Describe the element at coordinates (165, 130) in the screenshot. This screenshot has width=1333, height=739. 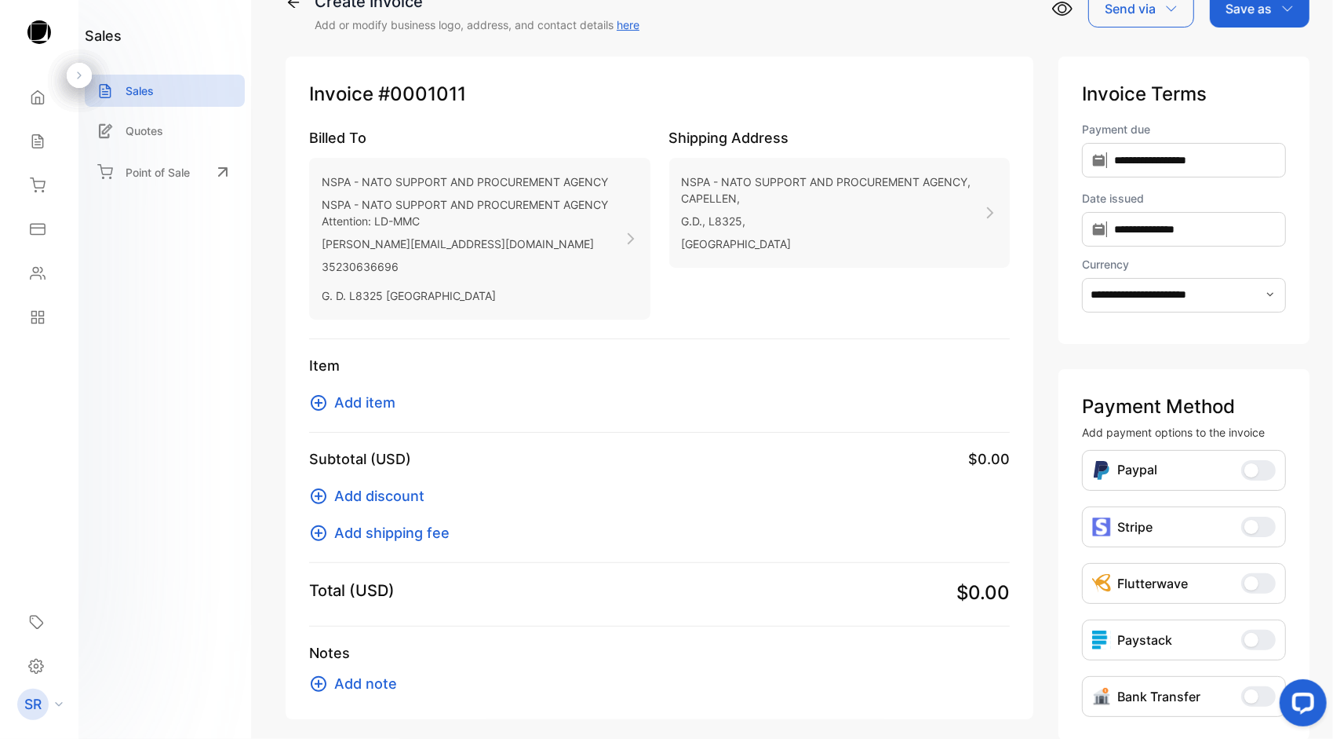
I see `a: Quotes` at that location.